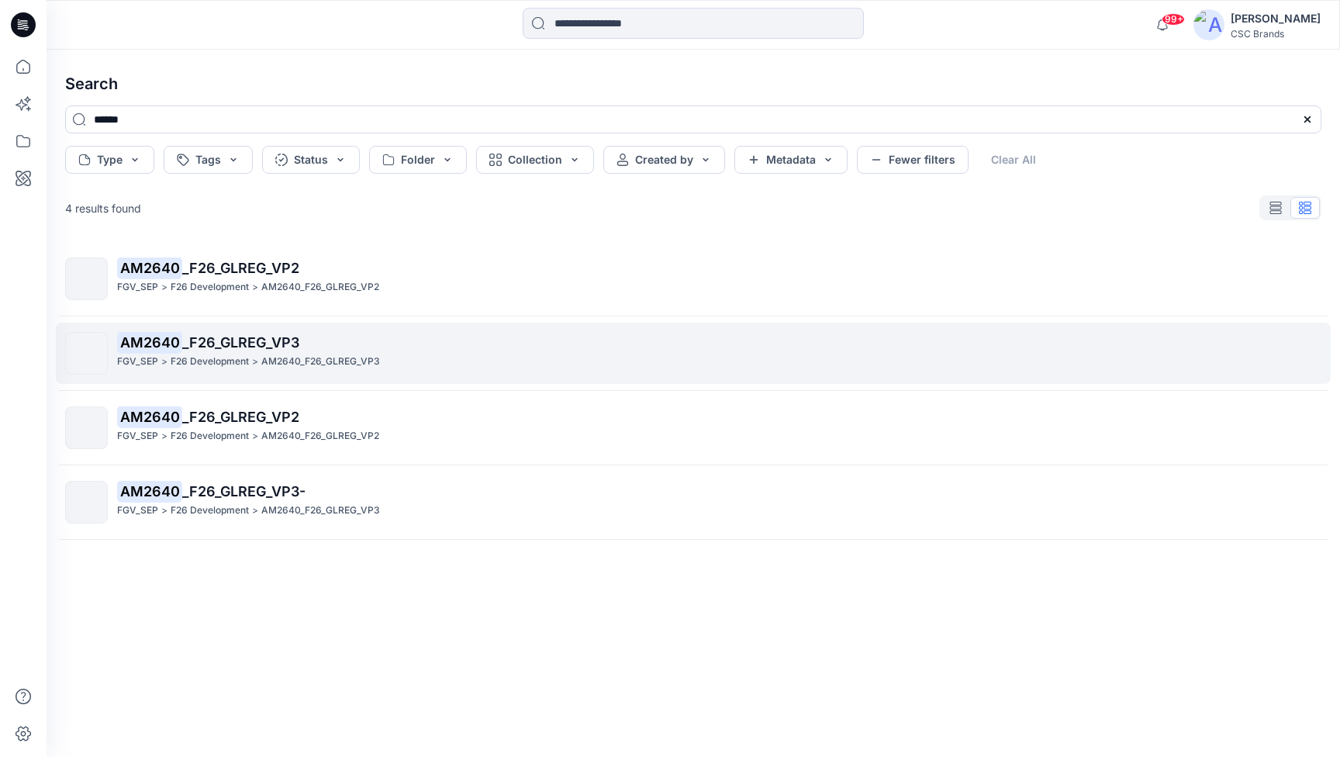 Image resolution: width=1340 pixels, height=757 pixels. Describe the element at coordinates (535, 160) in the screenshot. I see `button: Collection` at that location.